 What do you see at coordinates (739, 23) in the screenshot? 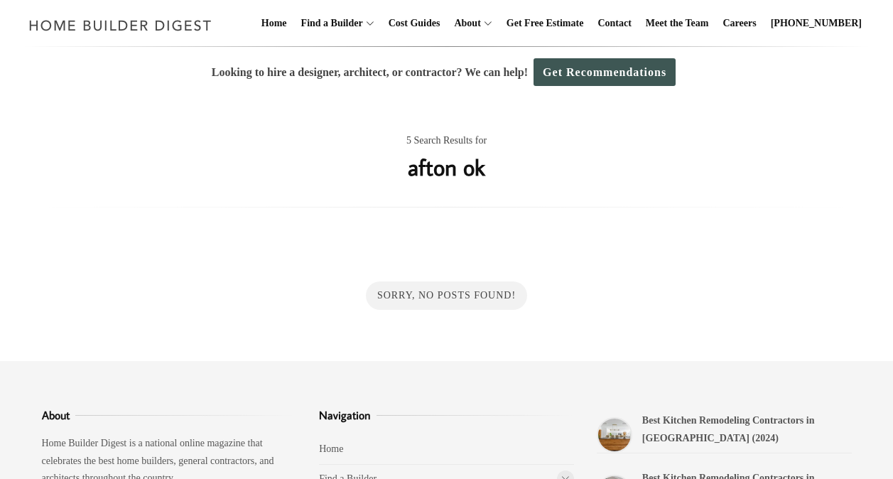
I see `a: Careers` at bounding box center [739, 23].